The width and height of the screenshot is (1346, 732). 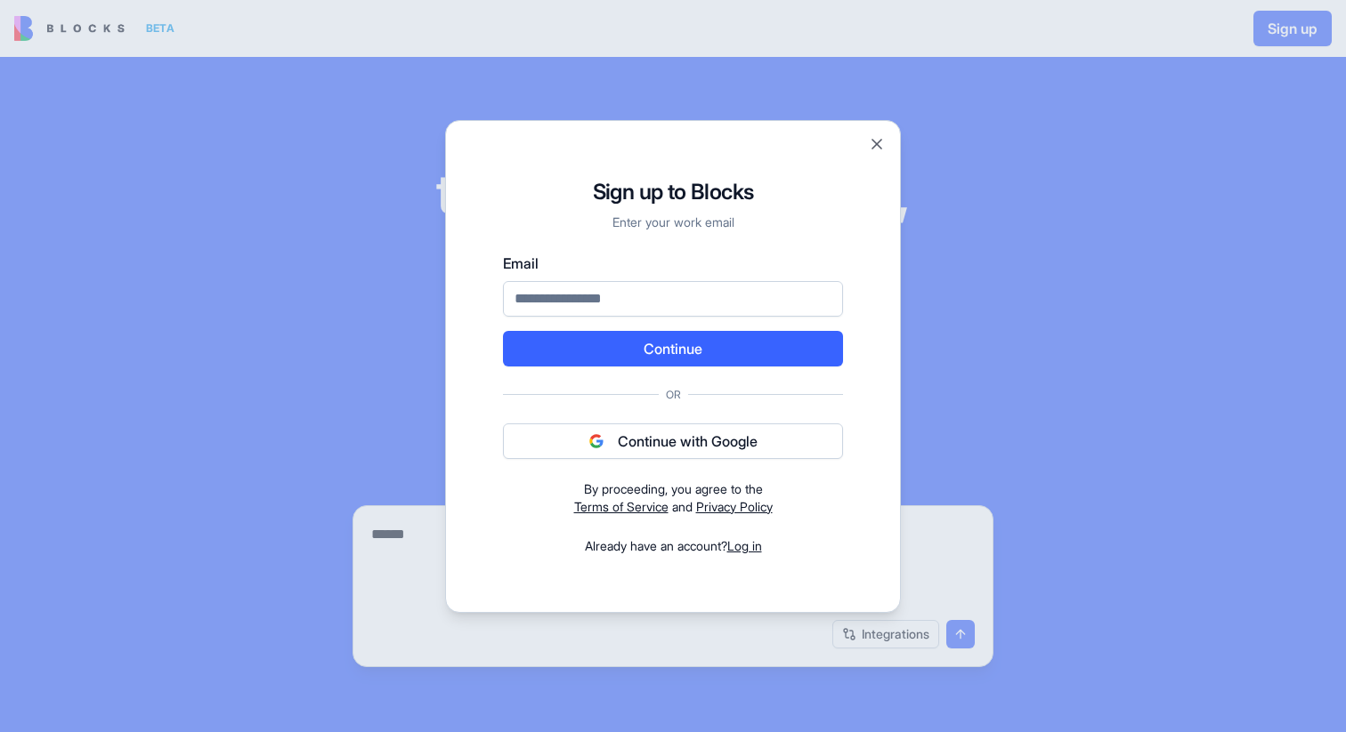 What do you see at coordinates (673, 546) in the screenshot?
I see `div: Already have an account?` at bounding box center [673, 546].